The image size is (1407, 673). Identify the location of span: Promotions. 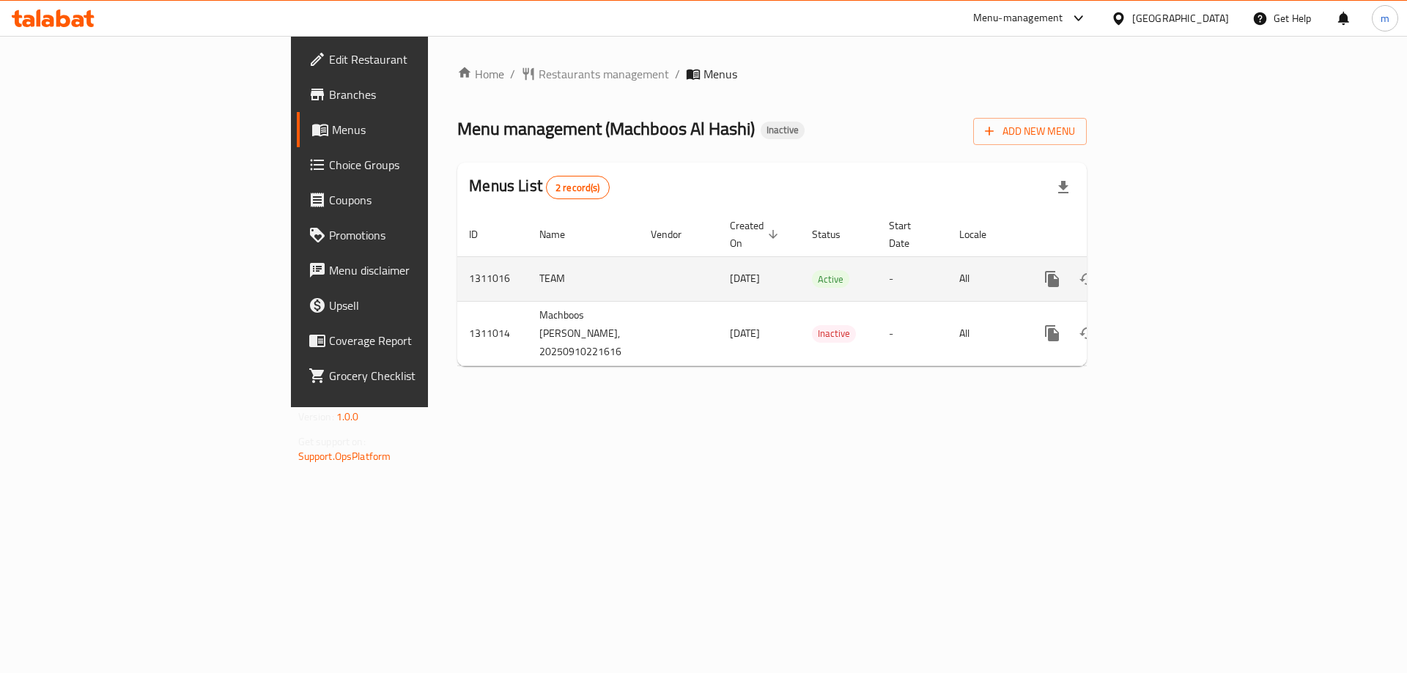
(421, 235).